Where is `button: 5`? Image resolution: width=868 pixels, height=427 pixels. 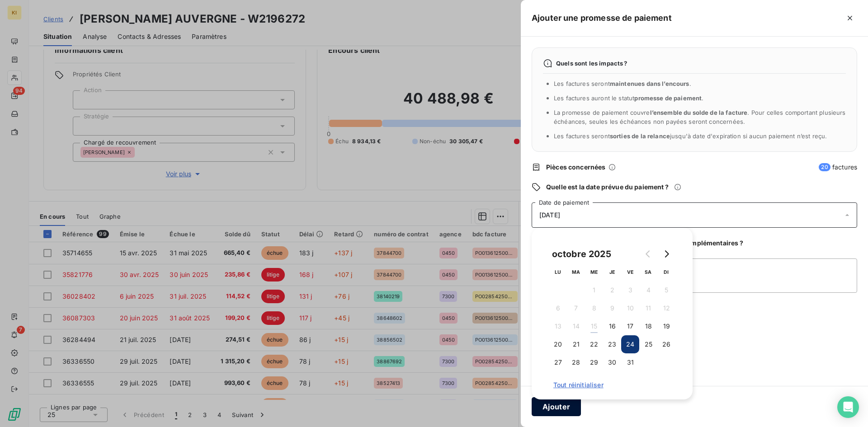
button: 5 is located at coordinates (667, 290).